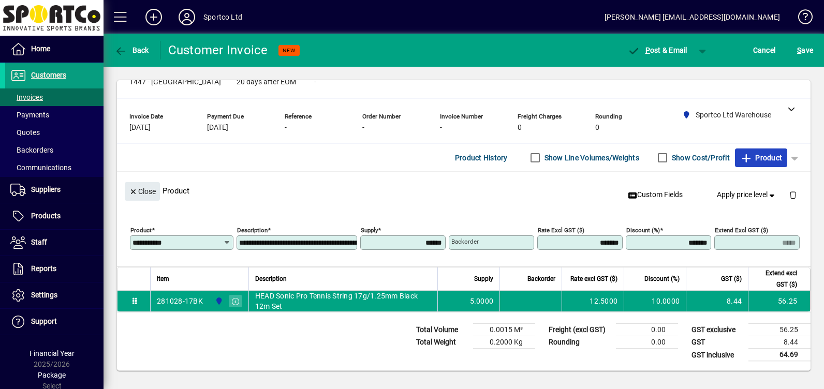  I want to click on span: Close, so click(142, 191).